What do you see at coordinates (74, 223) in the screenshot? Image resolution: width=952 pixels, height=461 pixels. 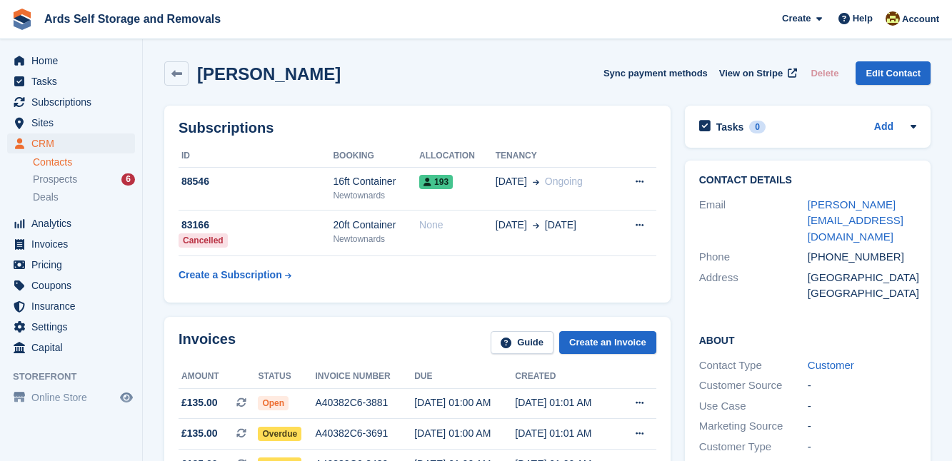 I see `span: Analytics` at bounding box center [74, 223].